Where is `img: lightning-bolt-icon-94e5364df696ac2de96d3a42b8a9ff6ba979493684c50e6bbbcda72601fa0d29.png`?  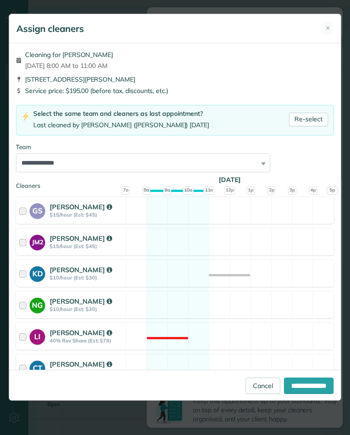
img: lightning-bolt-icon-94e5364df696ac2de96d3a42b8a9ff6ba979493684c50e6bbbcda72601fa0d29.png is located at coordinates (26, 116).